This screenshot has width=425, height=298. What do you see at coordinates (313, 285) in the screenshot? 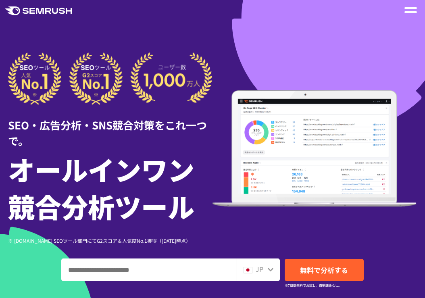
I see `small: ※7日間無料でお試し。自動課金なし。` at bounding box center [313, 285].